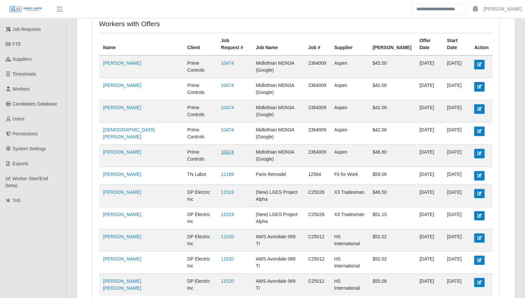  What do you see at coordinates (278, 44) in the screenshot?
I see `th: Job Name` at bounding box center [278, 44].